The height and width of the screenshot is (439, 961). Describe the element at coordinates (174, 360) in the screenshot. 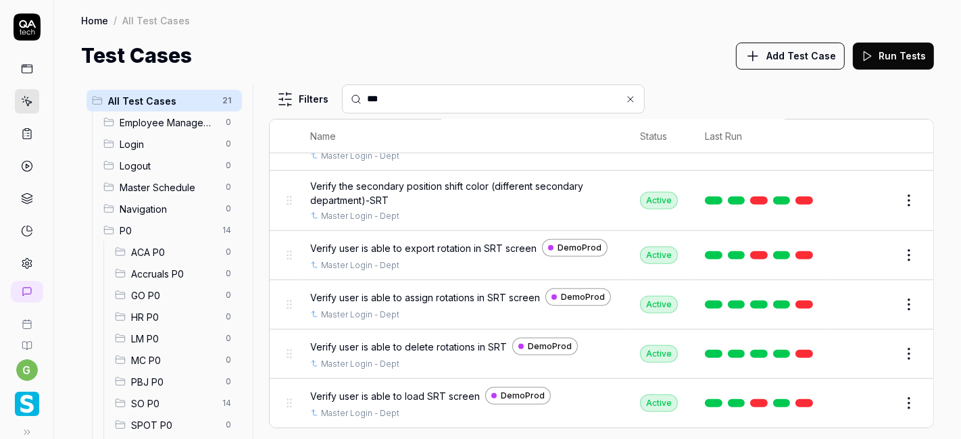

I see `span: MC P0` at that location.